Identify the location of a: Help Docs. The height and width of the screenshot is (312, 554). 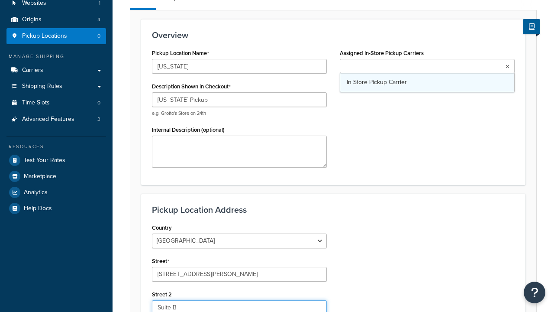
(56, 208).